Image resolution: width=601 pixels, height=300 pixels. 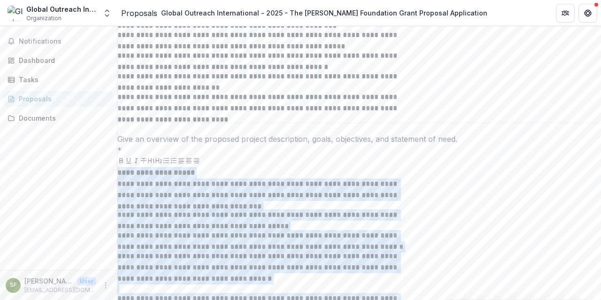 I want to click on button: Align Left, so click(x=181, y=161).